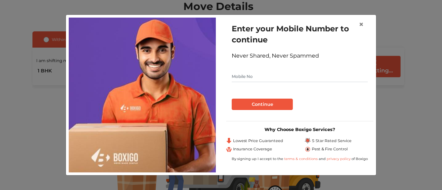 The image size is (442, 190). What do you see at coordinates (300, 159) in the screenshot?
I see `div: By signing up I accept to the and of Boxigo` at bounding box center [300, 159].